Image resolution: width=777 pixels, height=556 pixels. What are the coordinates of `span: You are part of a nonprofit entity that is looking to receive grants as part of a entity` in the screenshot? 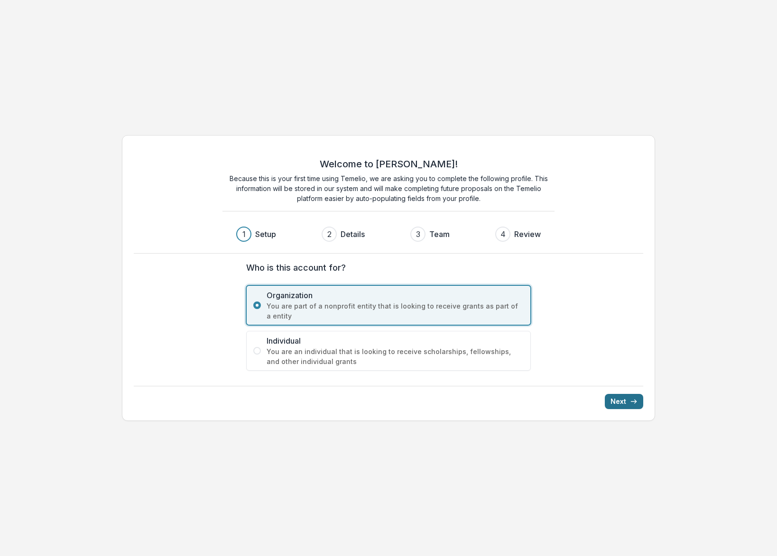 It's located at (395, 311).